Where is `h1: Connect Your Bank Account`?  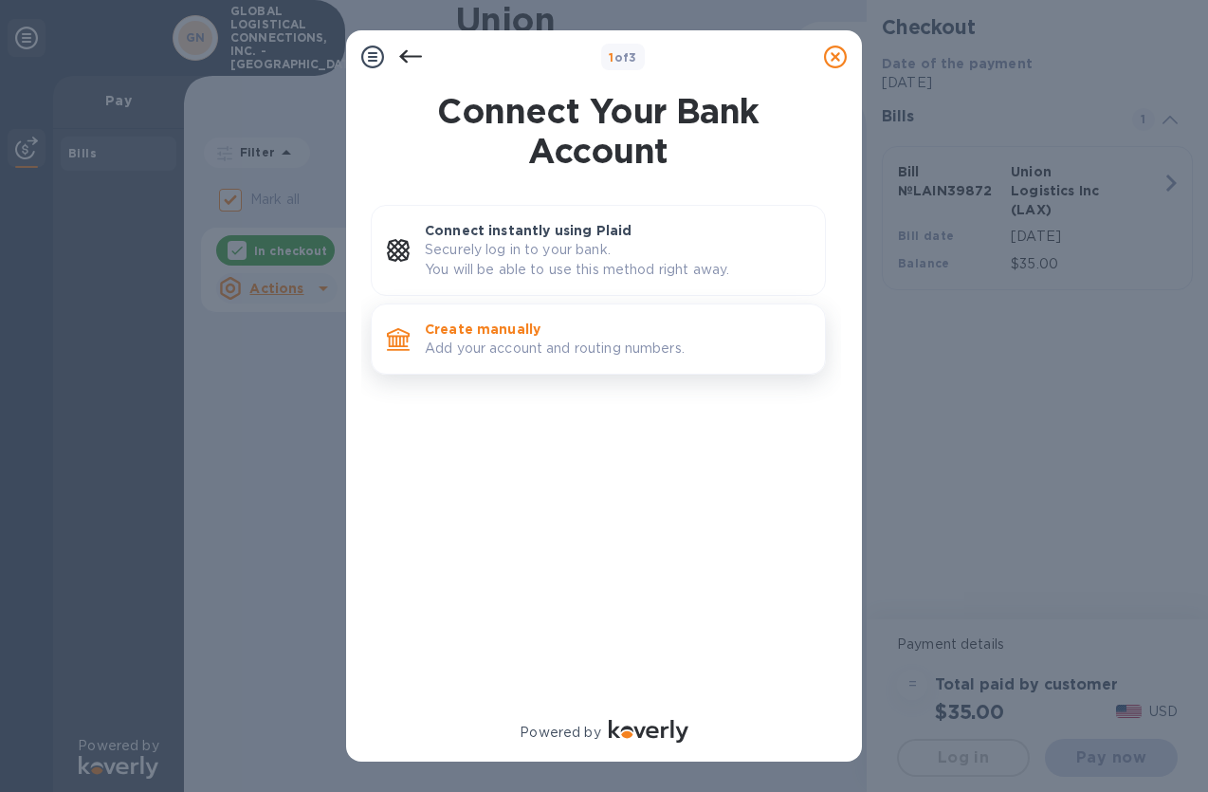
h1: Connect Your Bank Account is located at coordinates (599, 131).